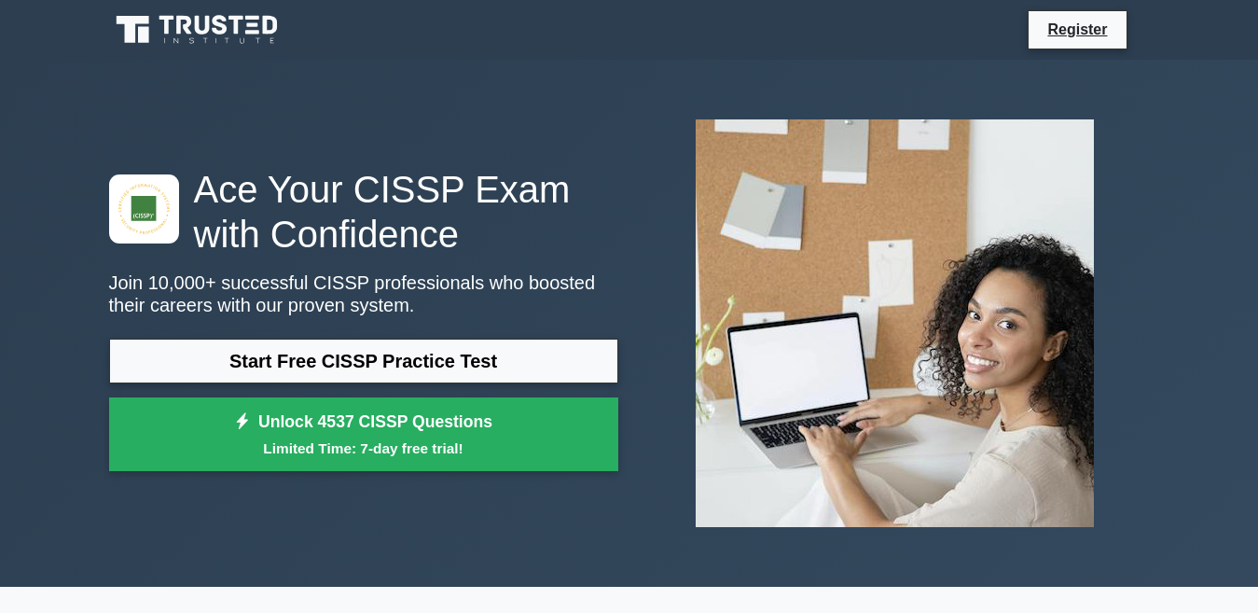  Describe the element at coordinates (1077, 29) in the screenshot. I see `a: Register` at that location.